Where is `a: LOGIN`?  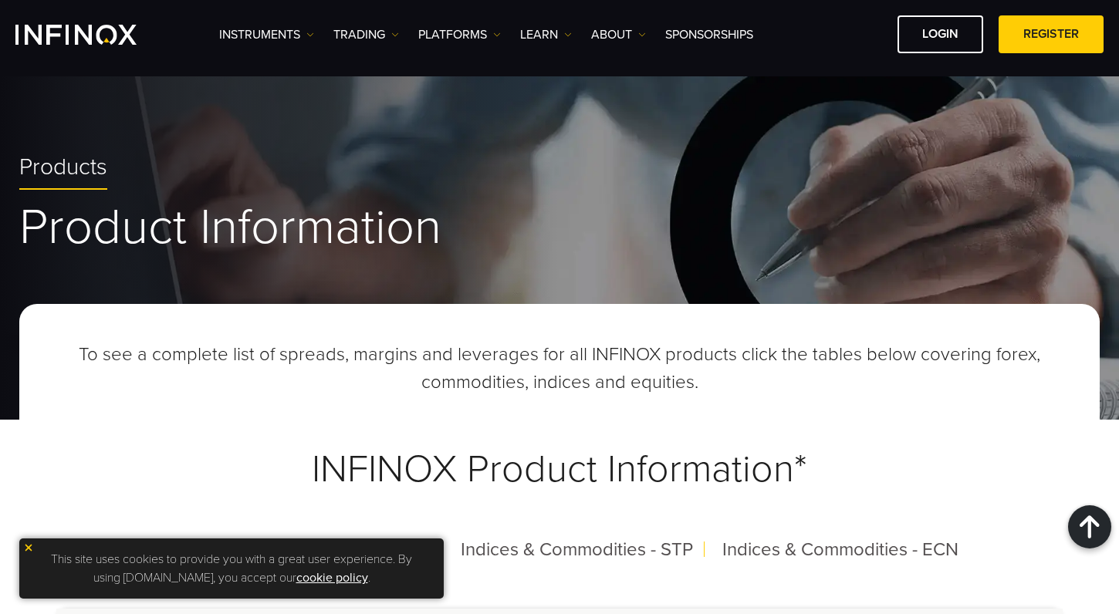
a: LOGIN is located at coordinates (940, 34).